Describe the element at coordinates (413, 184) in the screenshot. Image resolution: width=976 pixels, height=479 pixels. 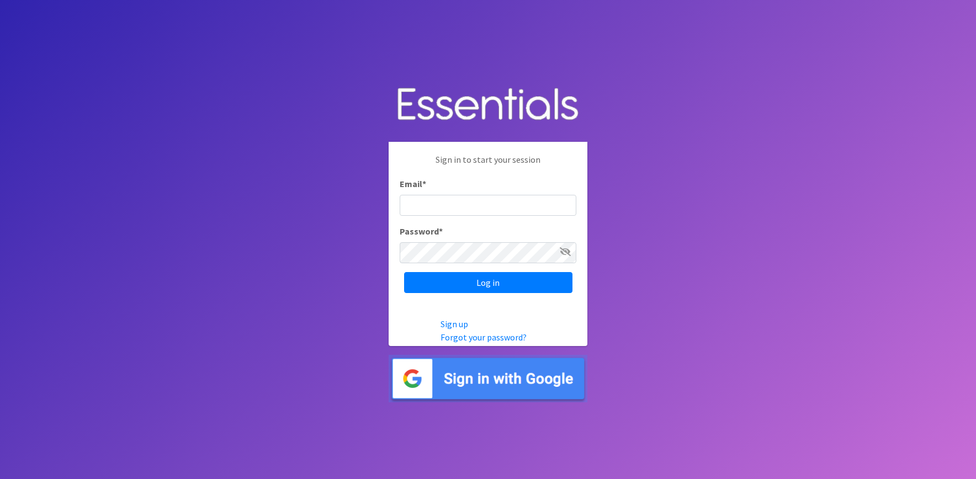
I see `label: Email` at that location.